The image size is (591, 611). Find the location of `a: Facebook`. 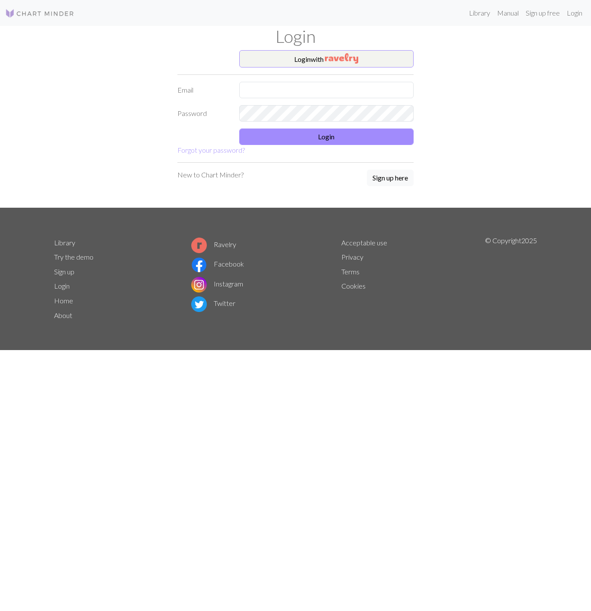

a: Facebook is located at coordinates (218, 264).